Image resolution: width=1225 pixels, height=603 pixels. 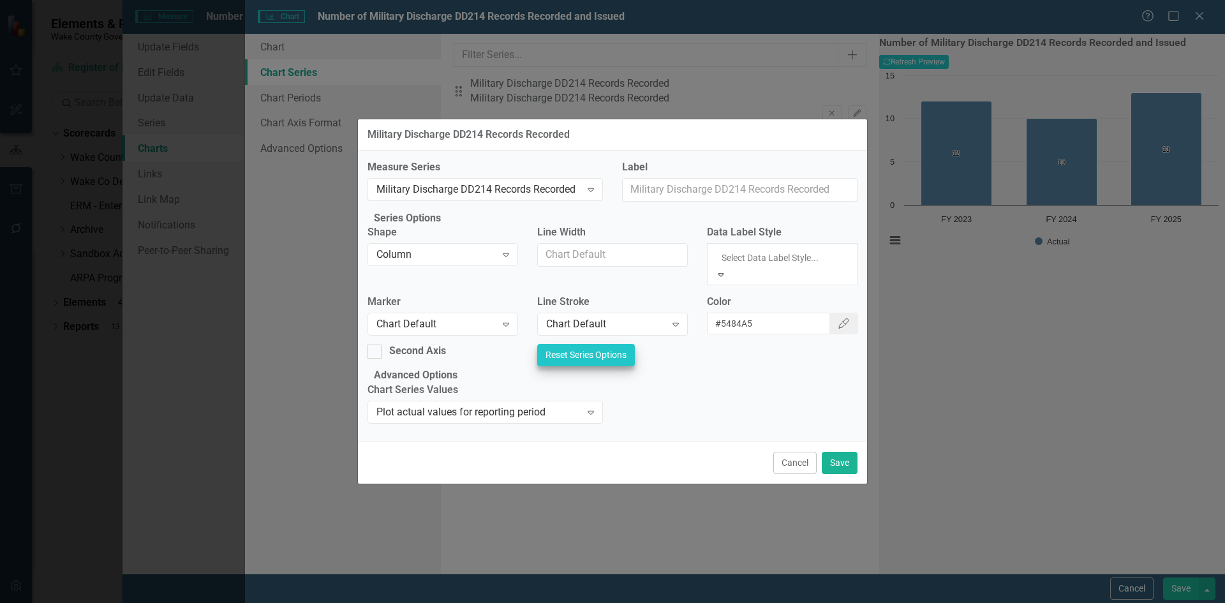 What do you see at coordinates (407, 218) in the screenshot?
I see `legend: Series Options` at bounding box center [407, 218].